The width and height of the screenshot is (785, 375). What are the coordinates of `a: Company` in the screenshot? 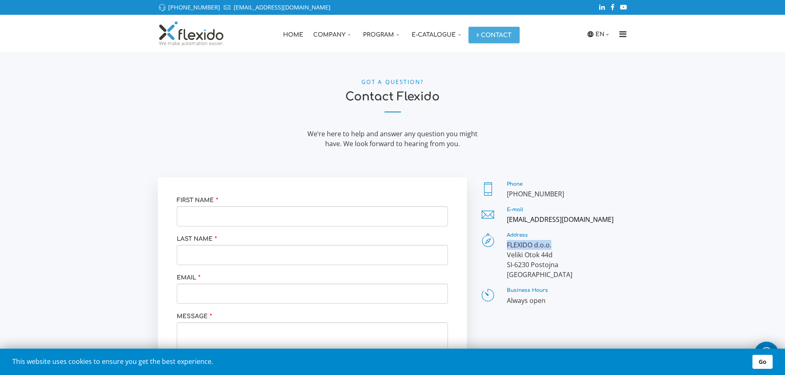 It's located at (333, 33).